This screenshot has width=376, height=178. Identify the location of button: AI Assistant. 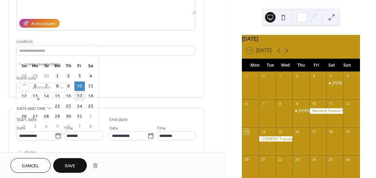
(40, 23).